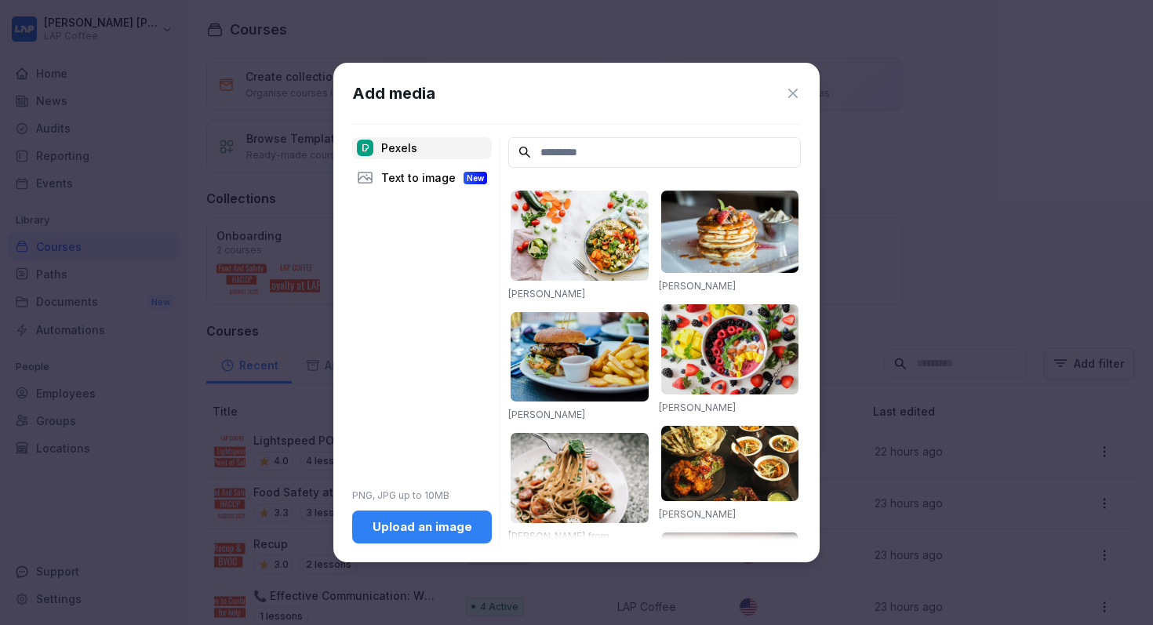 The width and height of the screenshot is (1153, 625). Describe the element at coordinates (730, 231) in the screenshot. I see `img: pexels-photo-376464.jpeg` at that location.